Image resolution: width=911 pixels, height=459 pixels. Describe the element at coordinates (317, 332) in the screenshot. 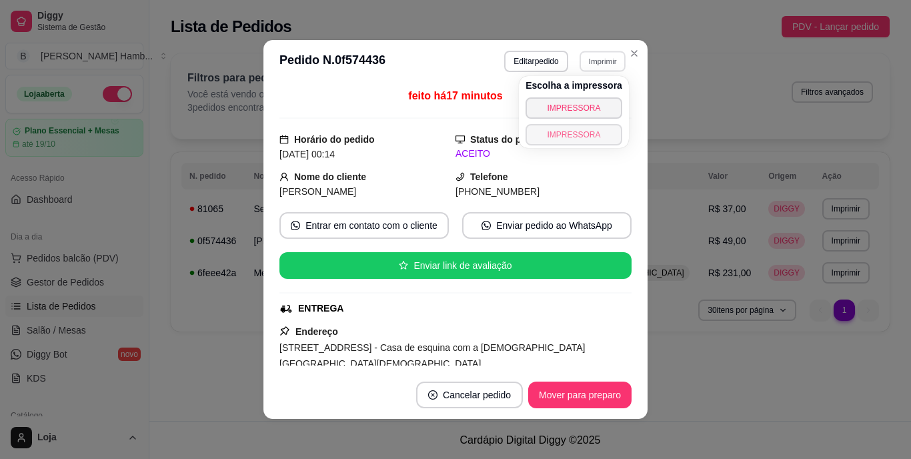

I see `strong: Endereço` at that location.